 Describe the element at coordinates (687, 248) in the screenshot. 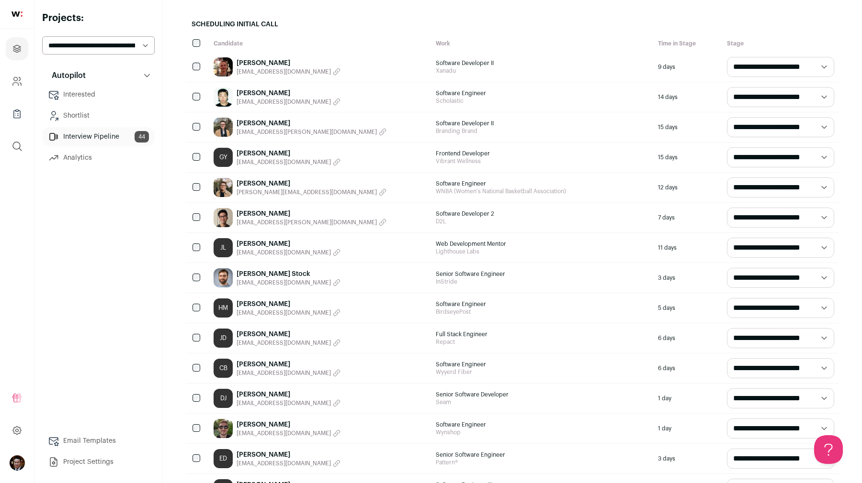

I see `div: 11 days` at that location.